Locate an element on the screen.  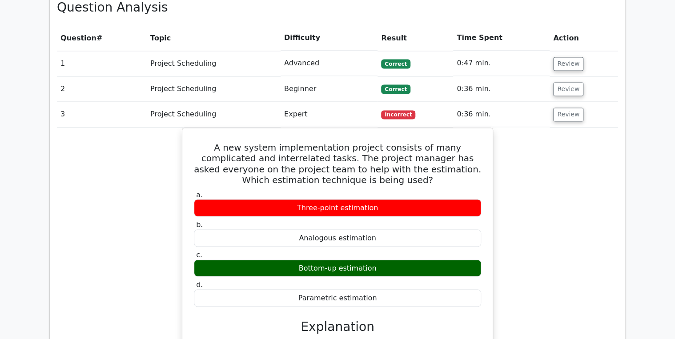
td: 0:47 min. is located at coordinates (501, 63).